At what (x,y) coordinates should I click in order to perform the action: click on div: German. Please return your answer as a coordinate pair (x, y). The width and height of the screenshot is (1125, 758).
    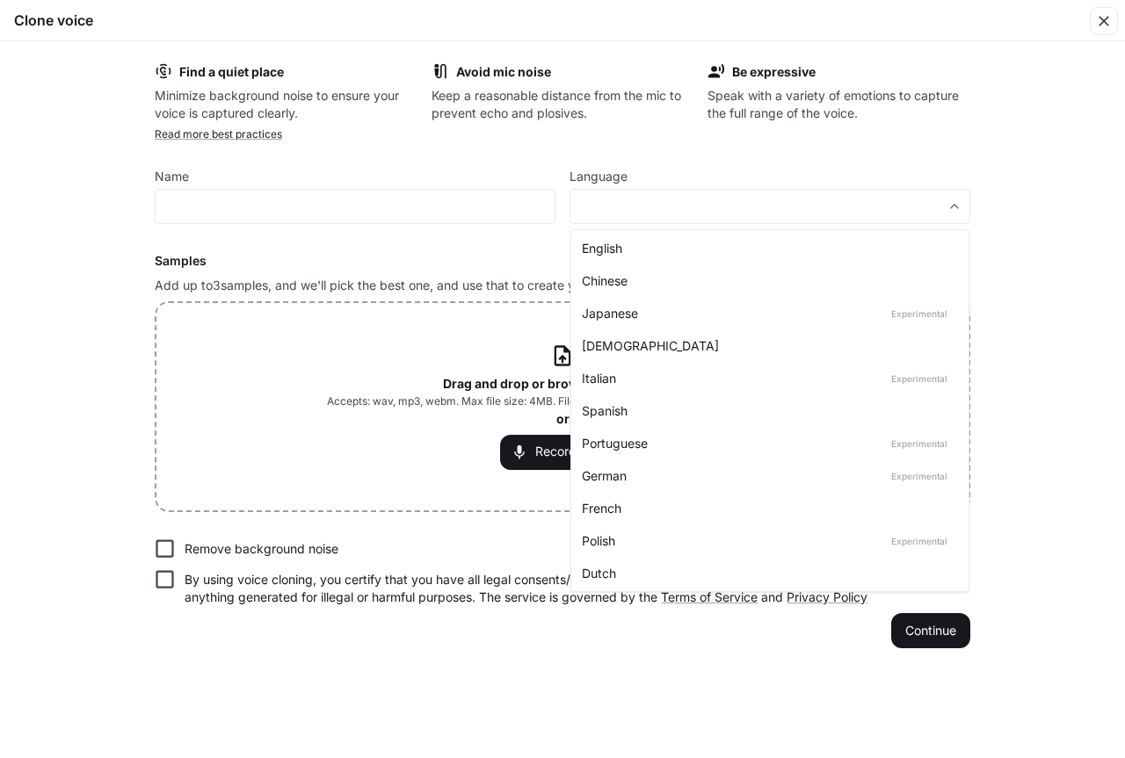
    Looking at the image, I should click on (766, 475).